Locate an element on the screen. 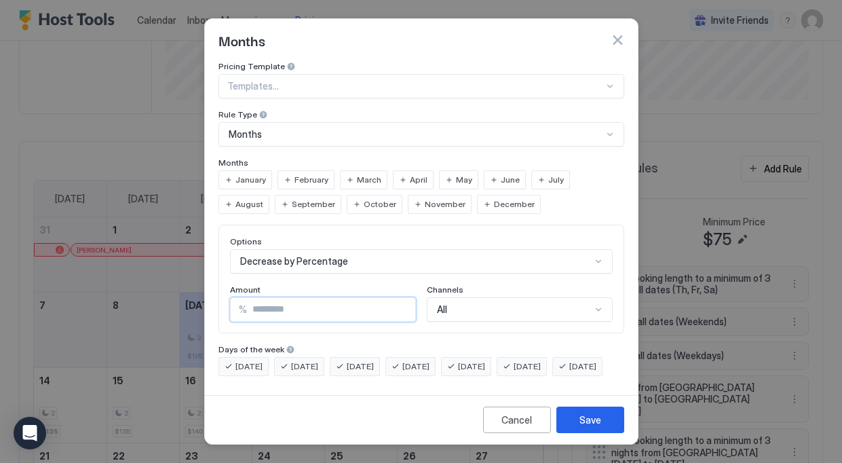 This screenshot has height=463, width=842. span: June is located at coordinates (510, 180).